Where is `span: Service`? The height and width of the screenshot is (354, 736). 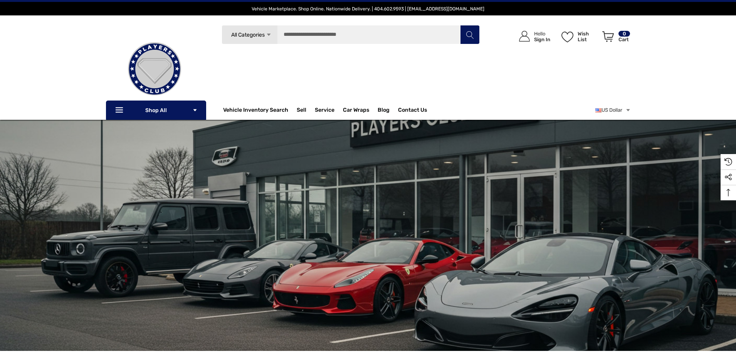
span: Service is located at coordinates (325, 111).